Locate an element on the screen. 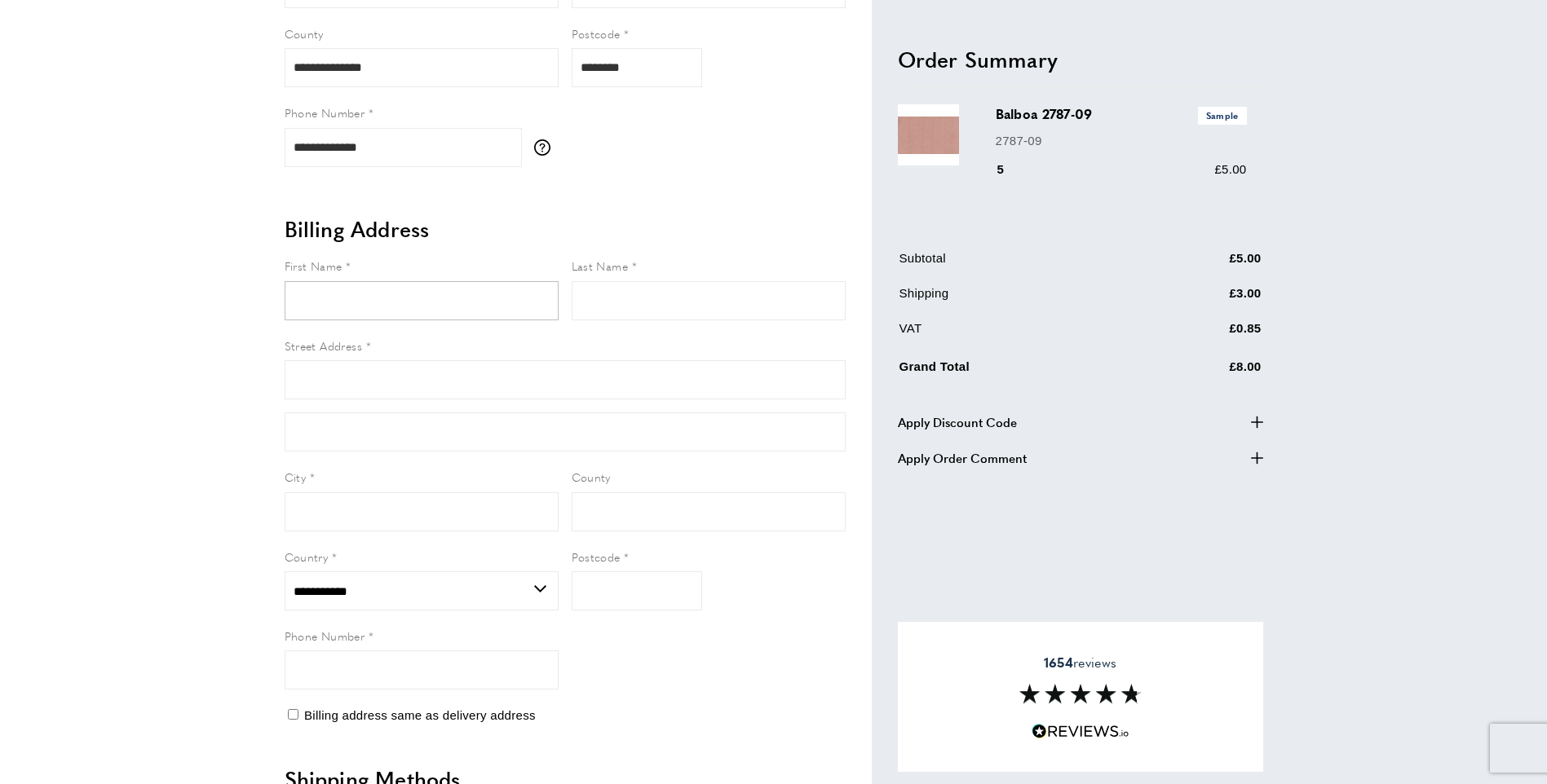 Image resolution: width=1547 pixels, height=784 pixels. img: Reviews.io 5 stars is located at coordinates (1081, 730).